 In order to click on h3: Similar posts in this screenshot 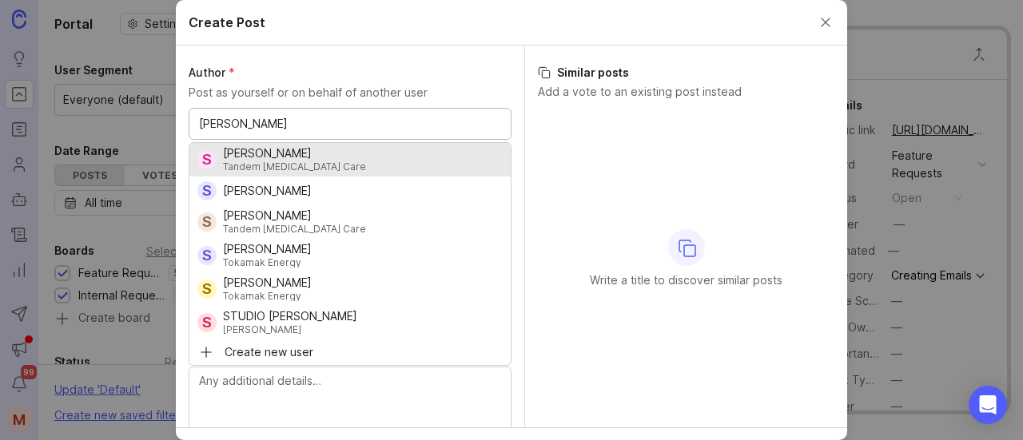, I will do `click(686, 73)`.